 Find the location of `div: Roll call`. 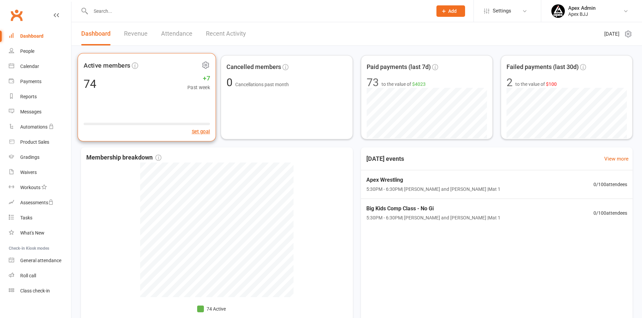

div: Roll call is located at coordinates (28, 276).